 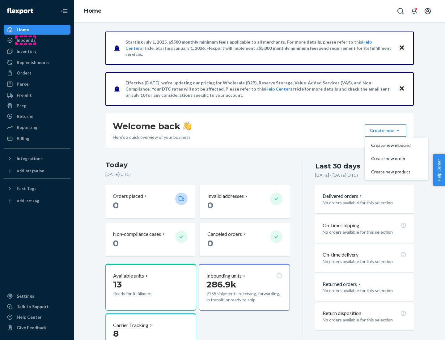 I want to click on h1: Welcome back, so click(x=152, y=126).